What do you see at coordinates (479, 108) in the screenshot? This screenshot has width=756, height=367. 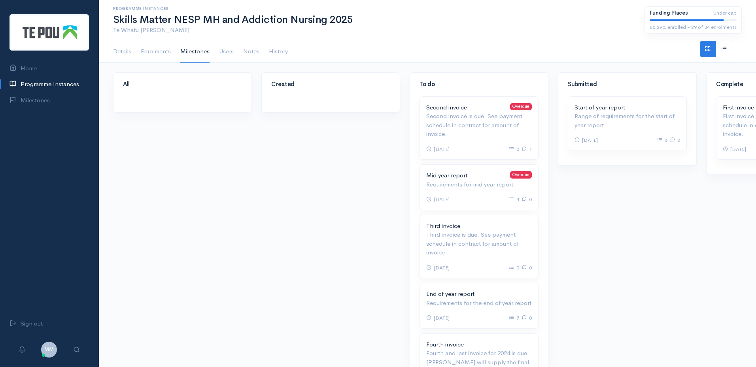 I see `p: Second invoice` at bounding box center [479, 108].